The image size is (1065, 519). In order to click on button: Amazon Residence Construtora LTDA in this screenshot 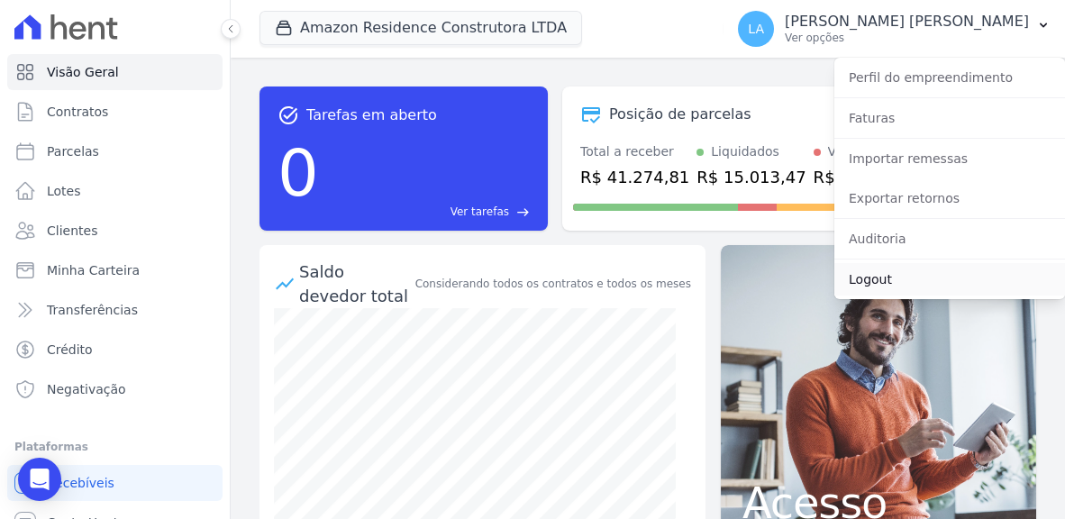, I will do `click(421, 28)`.